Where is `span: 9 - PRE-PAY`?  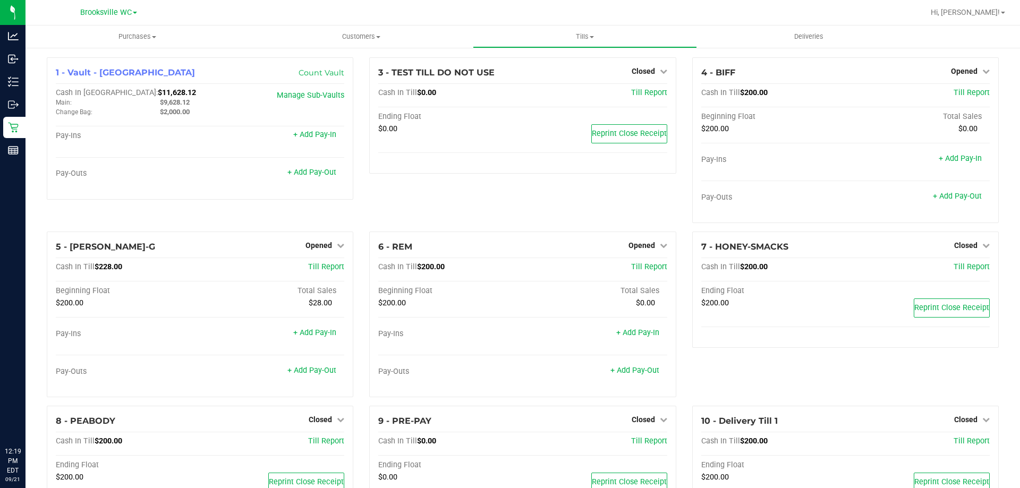 span: 9 - PRE-PAY is located at coordinates (405, 421).